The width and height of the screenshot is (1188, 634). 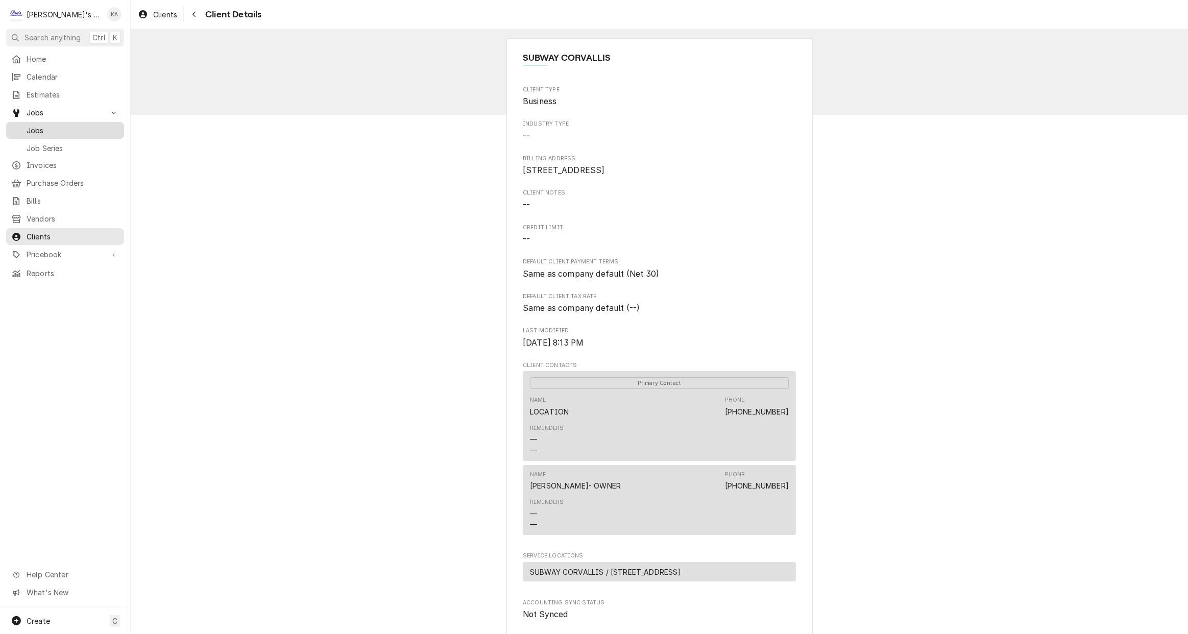 I want to click on a: Go to Jobs, so click(x=65, y=112).